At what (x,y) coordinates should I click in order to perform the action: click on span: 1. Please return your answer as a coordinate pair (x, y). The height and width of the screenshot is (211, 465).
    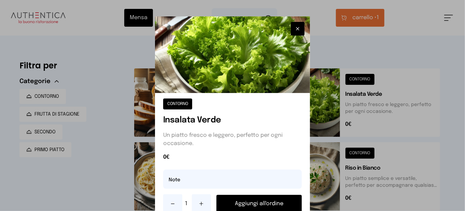
    Looking at the image, I should click on (187, 204).